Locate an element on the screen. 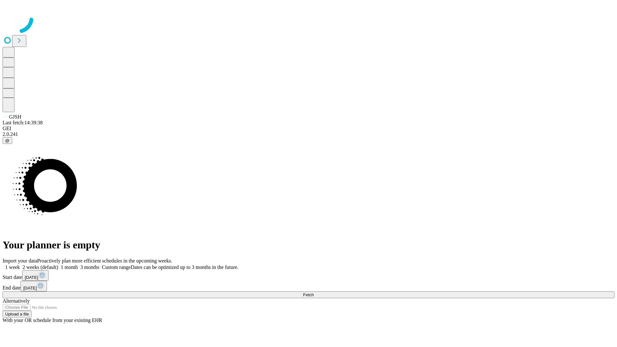 Image resolution: width=617 pixels, height=347 pixels. span: Import your data is located at coordinates (20, 260).